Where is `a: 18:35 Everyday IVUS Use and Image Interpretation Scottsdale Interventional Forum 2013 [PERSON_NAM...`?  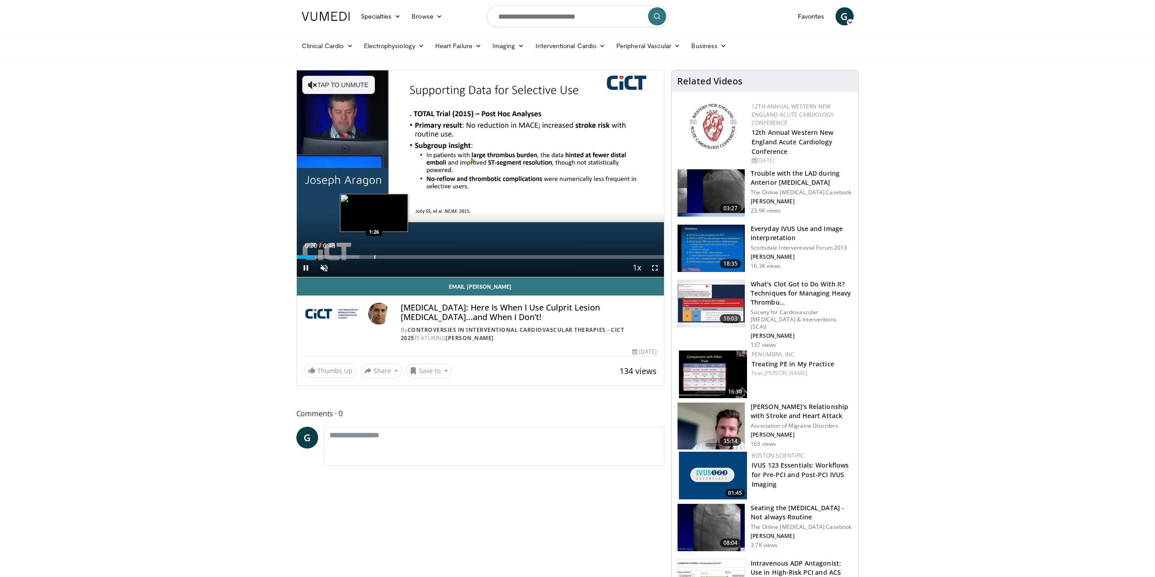 a: 18:35 Everyday IVUS Use and Image Interpretation Scottsdale Interventional Forum 2013 [PERSON_NAM... is located at coordinates (765, 248).